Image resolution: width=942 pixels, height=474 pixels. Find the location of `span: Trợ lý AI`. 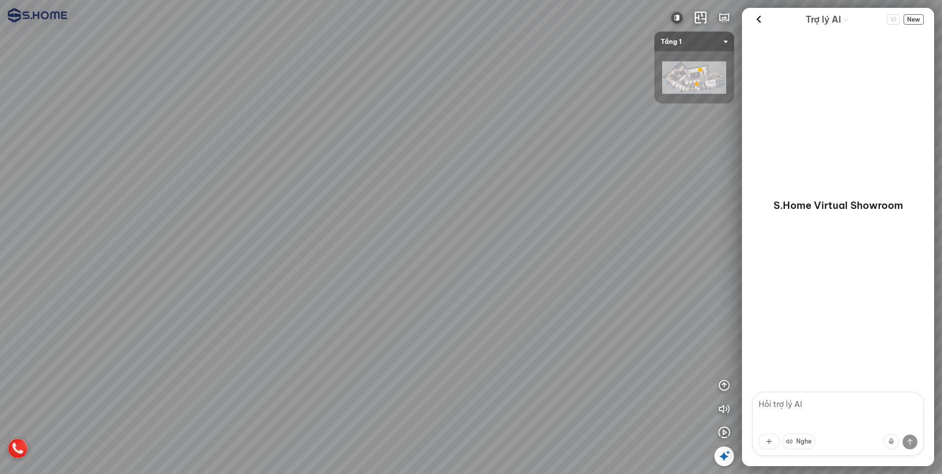

span: Trợ lý AI is located at coordinates (823, 20).